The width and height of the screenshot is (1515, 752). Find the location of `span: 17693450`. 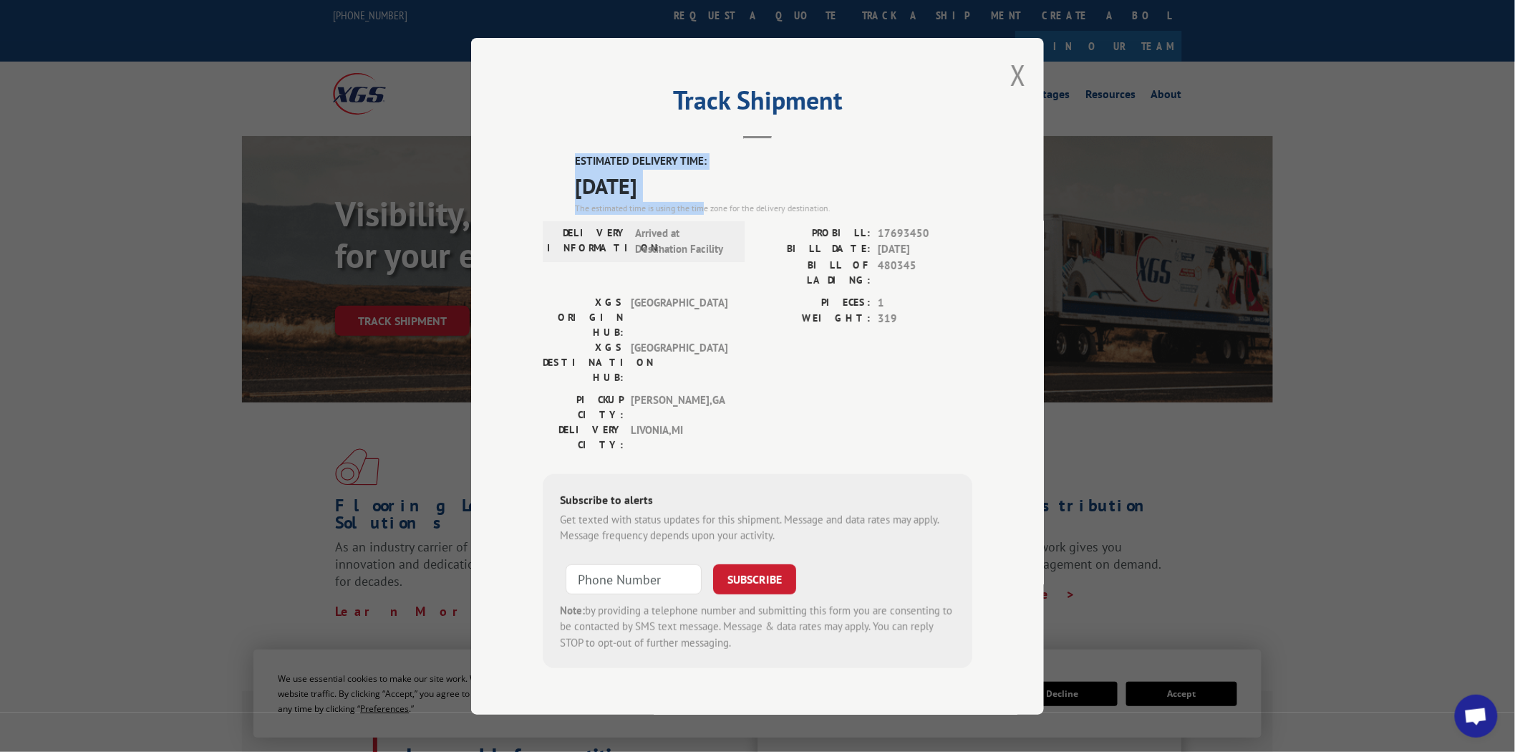

span: 17693450 is located at coordinates (925, 233).